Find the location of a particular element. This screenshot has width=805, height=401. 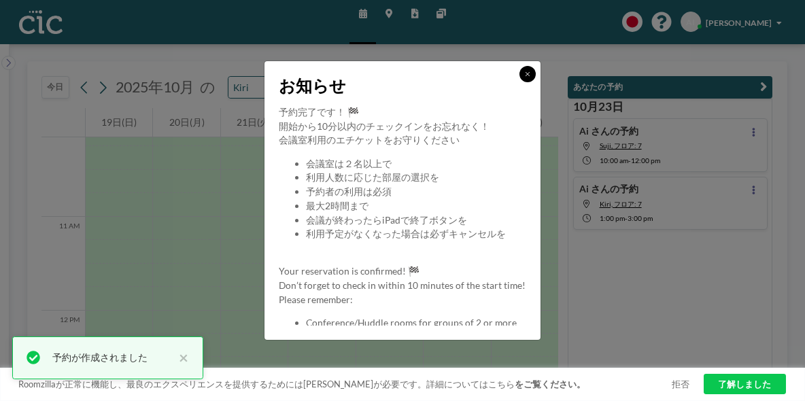

span: 予約完了です！ 🏁 is located at coordinates (319, 111).